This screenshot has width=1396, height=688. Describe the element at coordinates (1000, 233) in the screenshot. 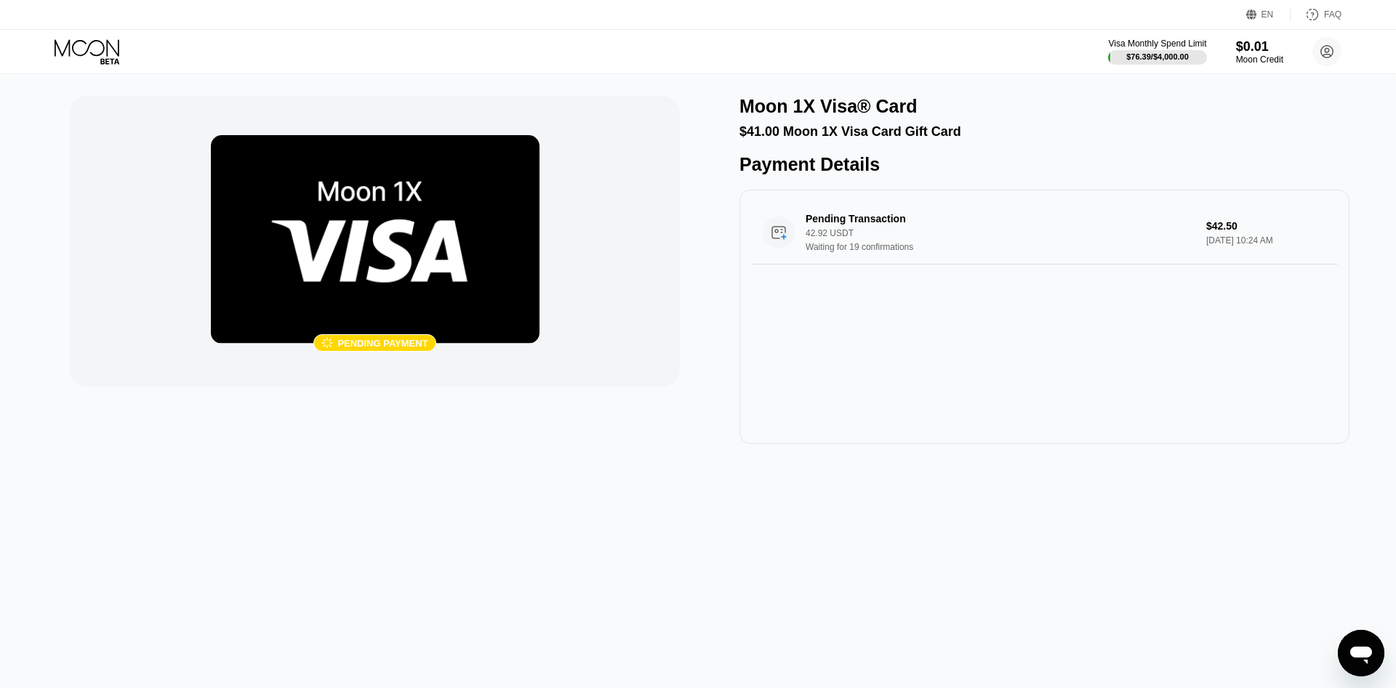

I see `div: 42.92 USDT` at that location.